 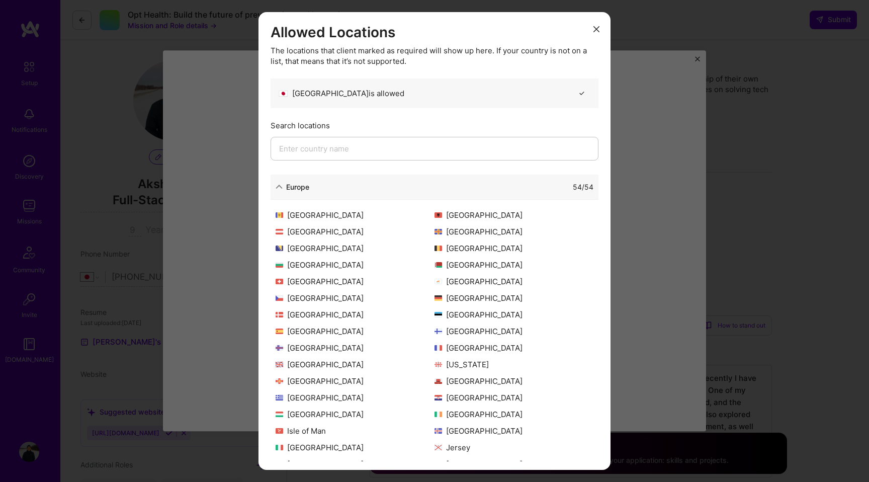 What do you see at coordinates (438, 430) in the screenshot?
I see `img: Iceland` at bounding box center [438, 430].